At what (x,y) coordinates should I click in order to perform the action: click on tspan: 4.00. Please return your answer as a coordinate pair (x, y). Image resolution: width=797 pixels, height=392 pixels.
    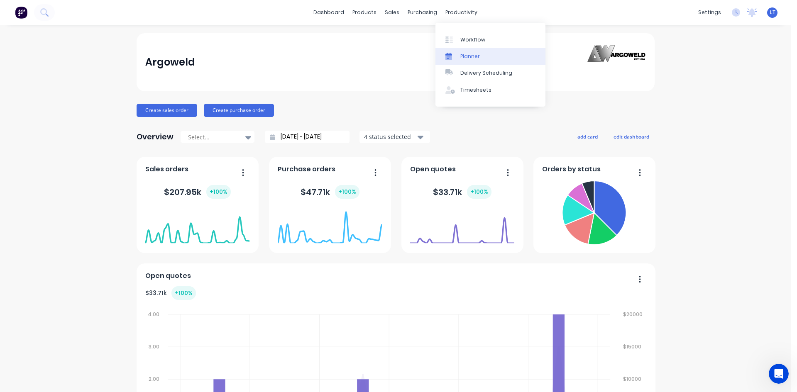
    Looking at the image, I should click on (154, 314).